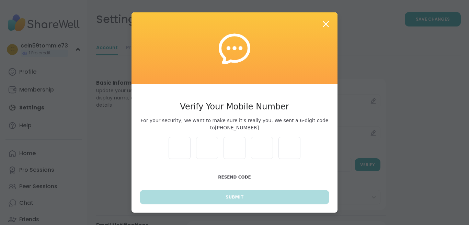 The image size is (469, 225). I want to click on button: Submit, so click(234, 197).